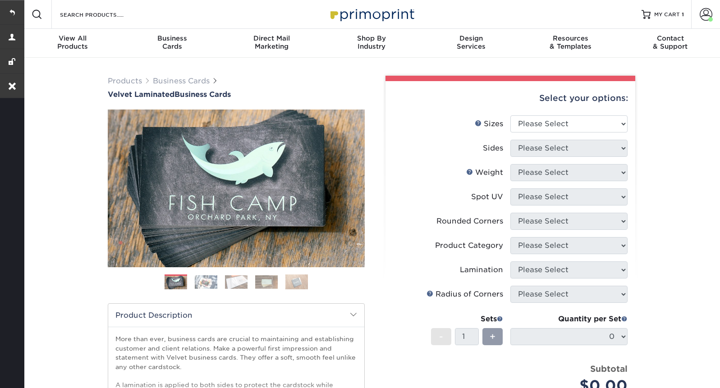 The image size is (720, 388). I want to click on span: Velvet Laminated, so click(141, 94).